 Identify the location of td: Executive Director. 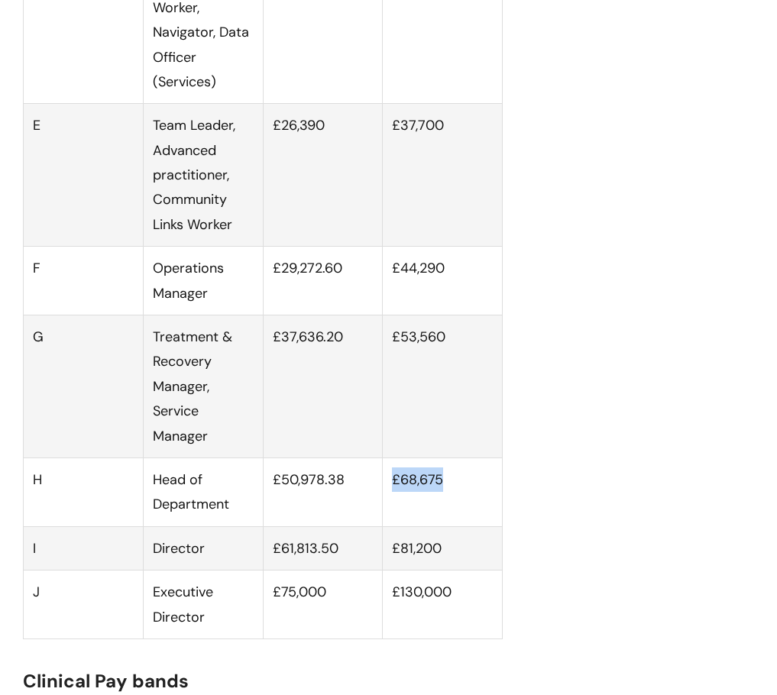
(202, 605).